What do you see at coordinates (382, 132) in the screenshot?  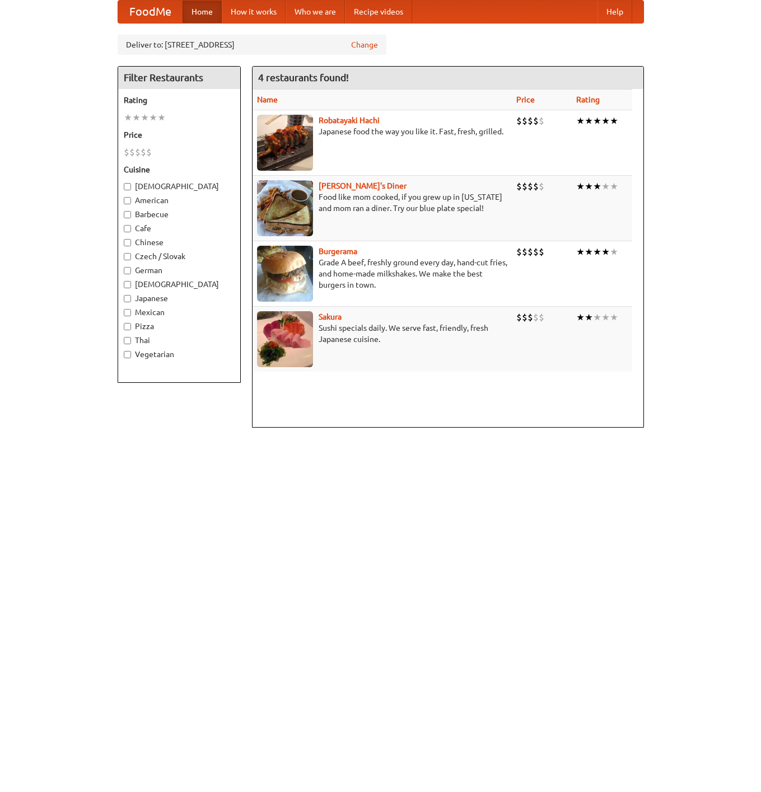 I see `p: Japanese food the way you like it. Fast, fresh, grilled.` at bounding box center [382, 132].